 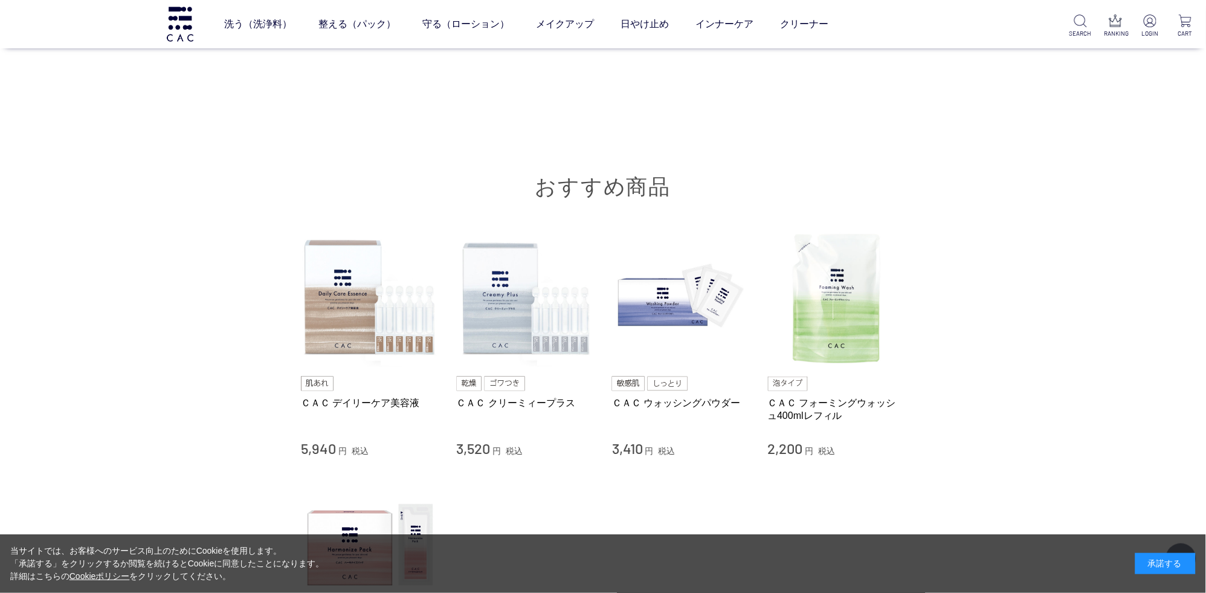 I want to click on img: 乾燥, so click(x=469, y=384).